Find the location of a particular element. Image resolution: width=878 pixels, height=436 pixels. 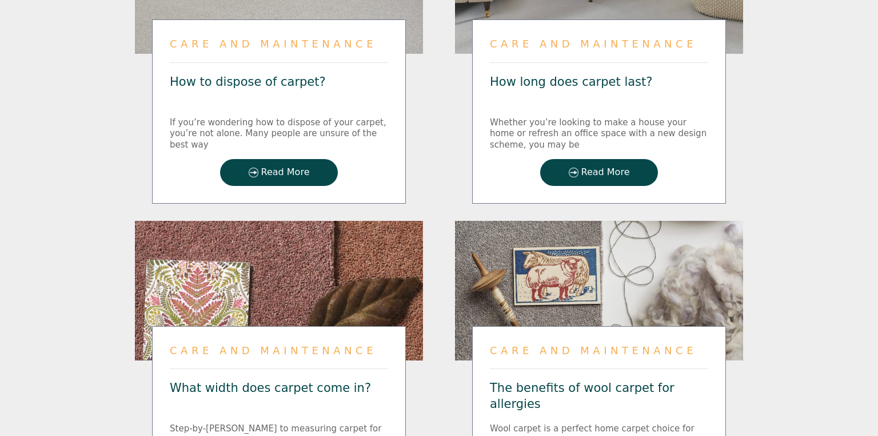

div: Whether you’re looking to make a house your home or refresh an office space with a new design sch... is located at coordinates (599, 134).